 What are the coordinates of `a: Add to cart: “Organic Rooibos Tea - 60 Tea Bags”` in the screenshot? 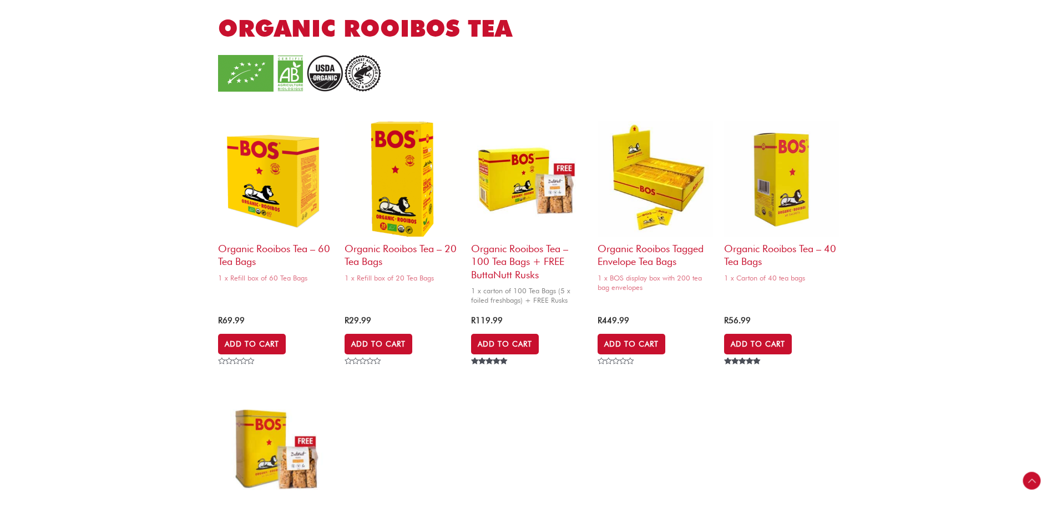 It's located at (252, 344).